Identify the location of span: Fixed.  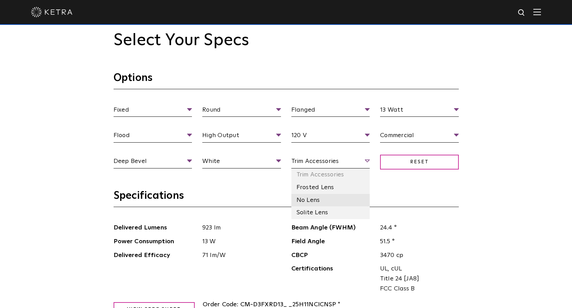
(153, 111).